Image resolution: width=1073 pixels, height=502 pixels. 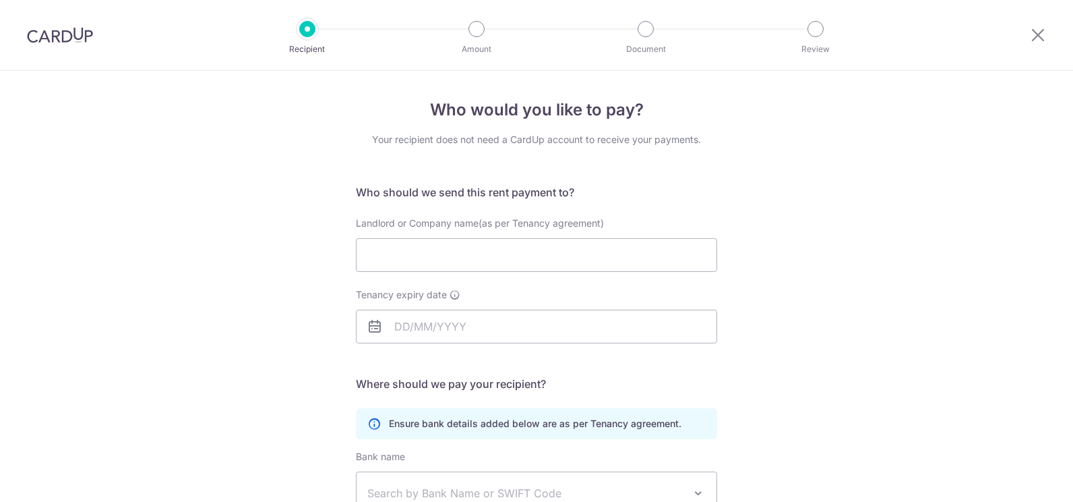 I want to click on img: CardUp, so click(x=60, y=35).